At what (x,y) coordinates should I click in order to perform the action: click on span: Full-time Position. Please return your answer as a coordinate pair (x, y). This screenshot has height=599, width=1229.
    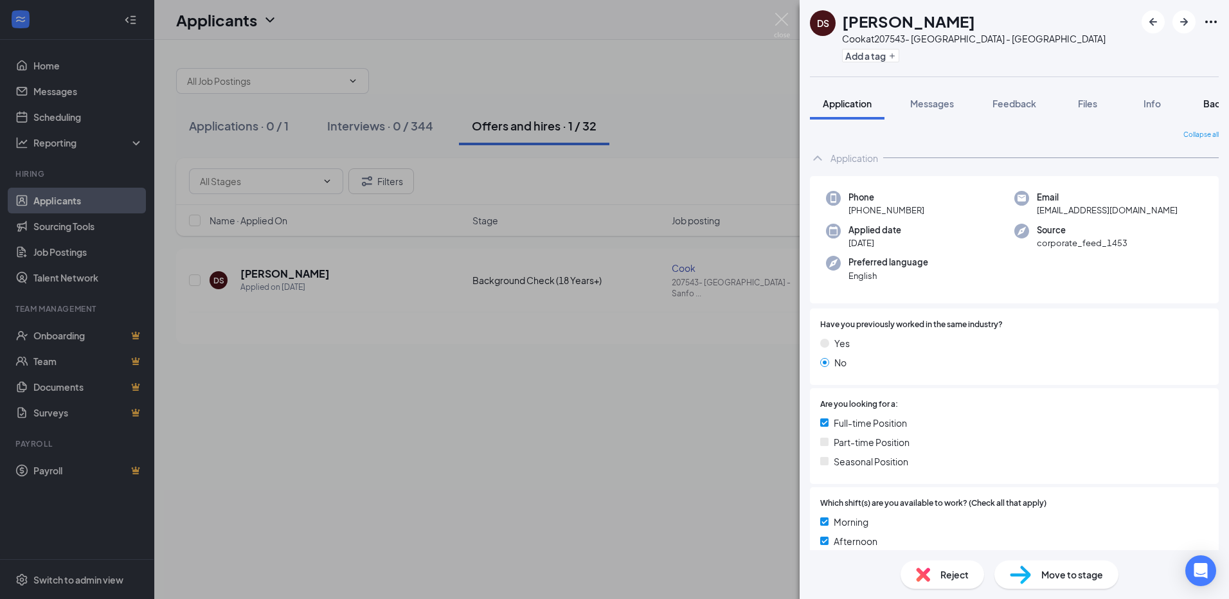
    Looking at the image, I should click on (870, 423).